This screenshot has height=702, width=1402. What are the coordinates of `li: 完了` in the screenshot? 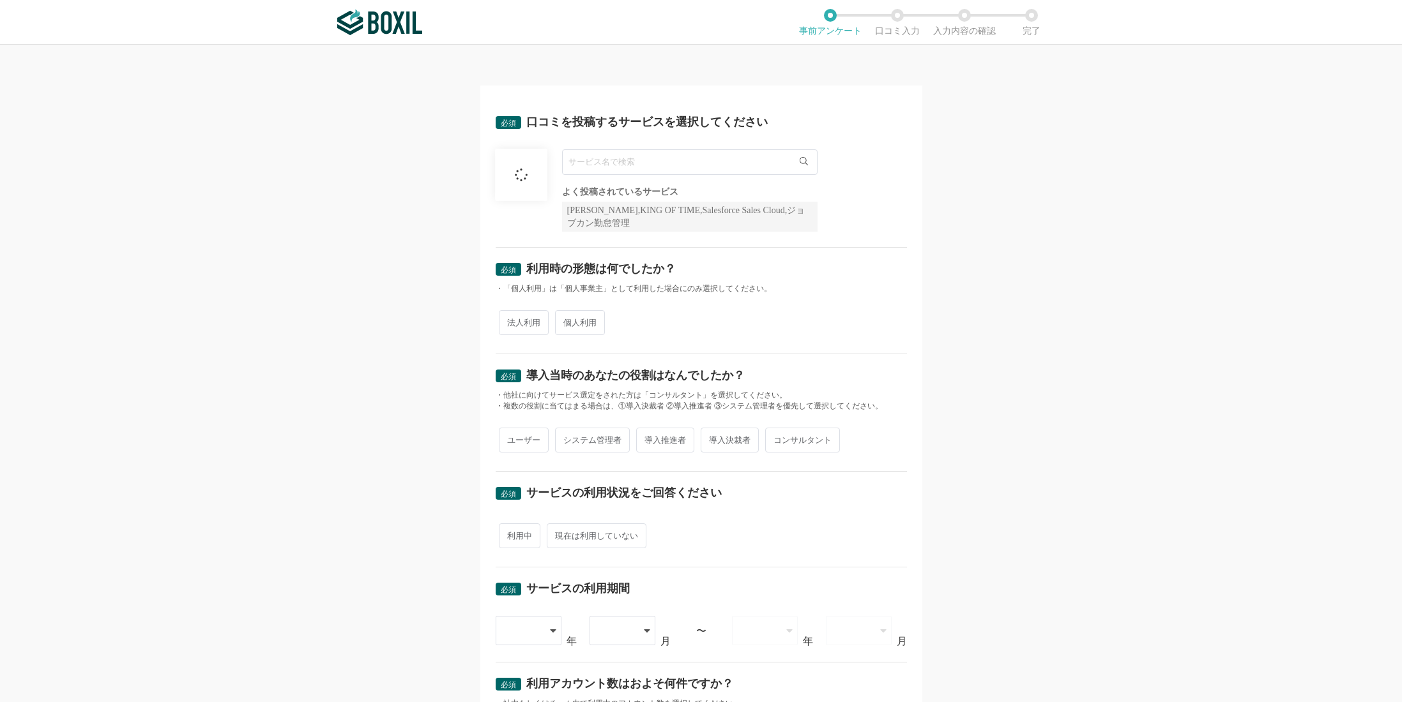 It's located at (1031, 22).